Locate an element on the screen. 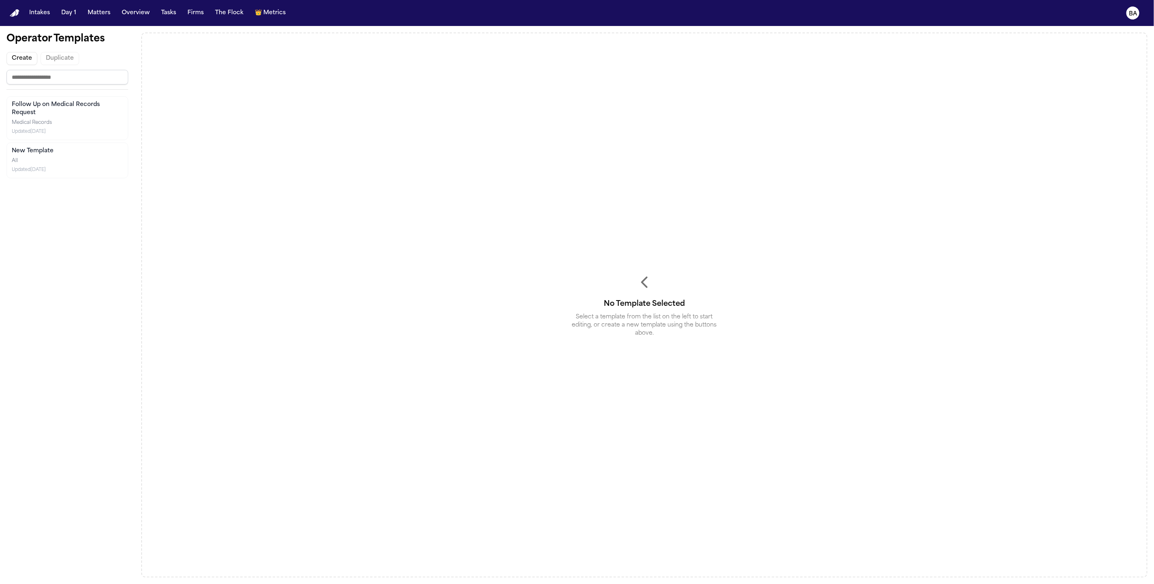 The width and height of the screenshot is (1154, 584). p: Select a template from the list on the left to start editing, or create a new template using the ... is located at coordinates (644, 325).